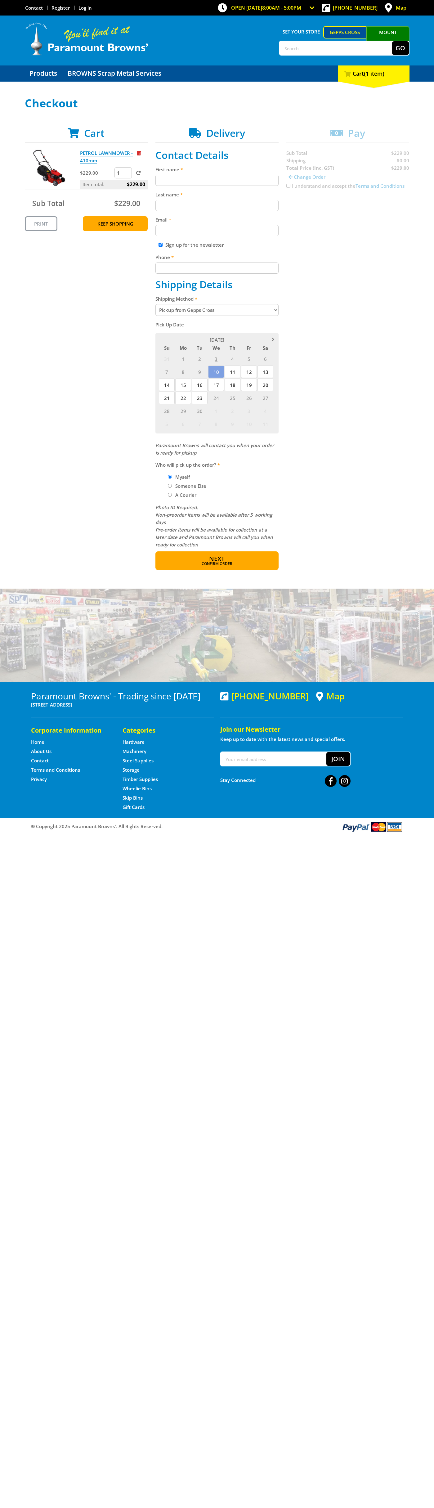 Image resolution: width=434 pixels, height=1508 pixels. What do you see at coordinates (338, 759) in the screenshot?
I see `button: Join` at bounding box center [338, 759].